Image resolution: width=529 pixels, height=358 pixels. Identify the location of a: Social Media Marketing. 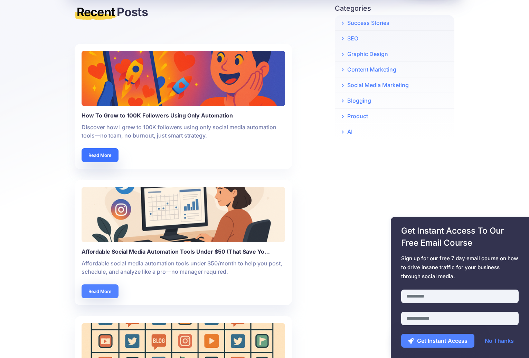
(395, 85).